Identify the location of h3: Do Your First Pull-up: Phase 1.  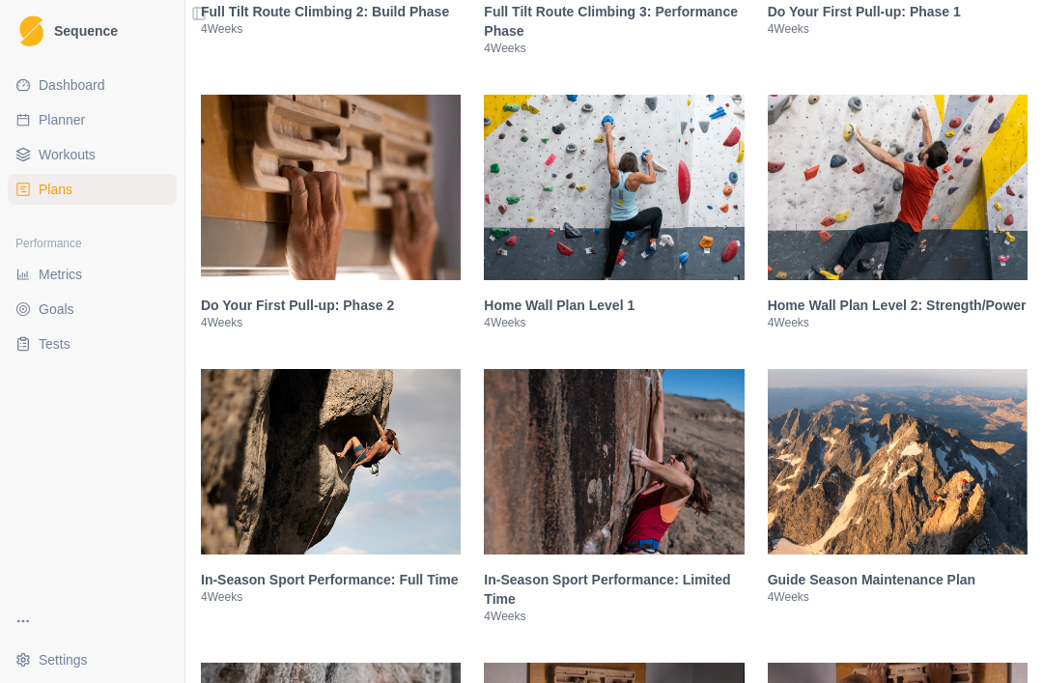
(897, 12).